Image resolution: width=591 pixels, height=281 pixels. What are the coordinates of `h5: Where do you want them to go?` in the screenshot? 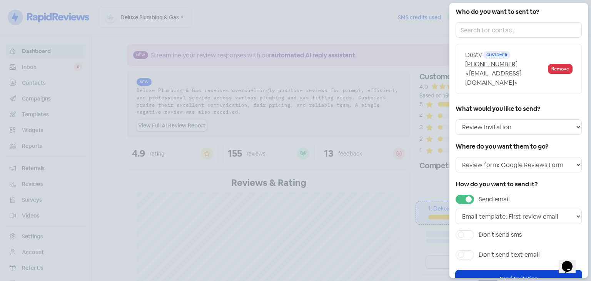 It's located at (519, 147).